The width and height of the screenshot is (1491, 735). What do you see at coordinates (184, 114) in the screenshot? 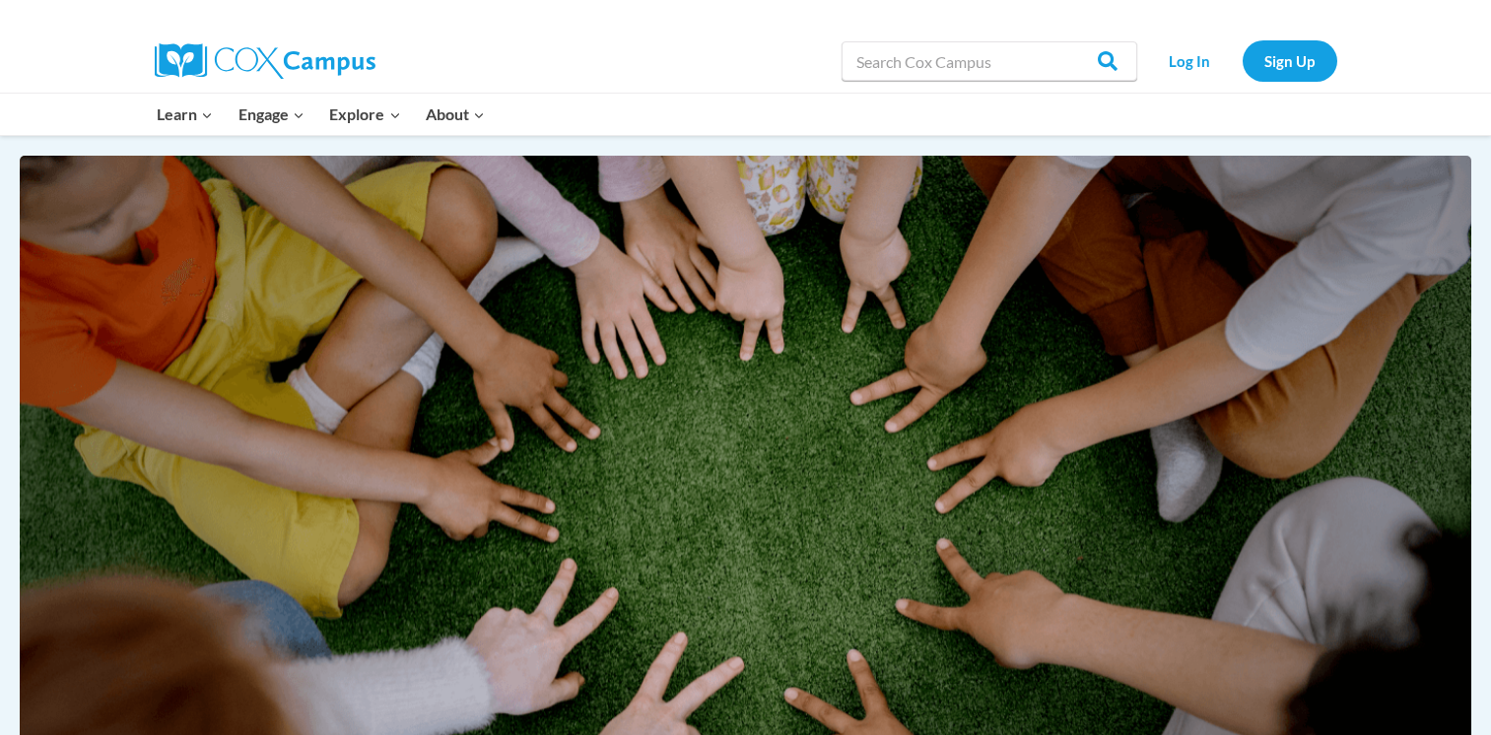
I see `span: Learn` at bounding box center [184, 114].